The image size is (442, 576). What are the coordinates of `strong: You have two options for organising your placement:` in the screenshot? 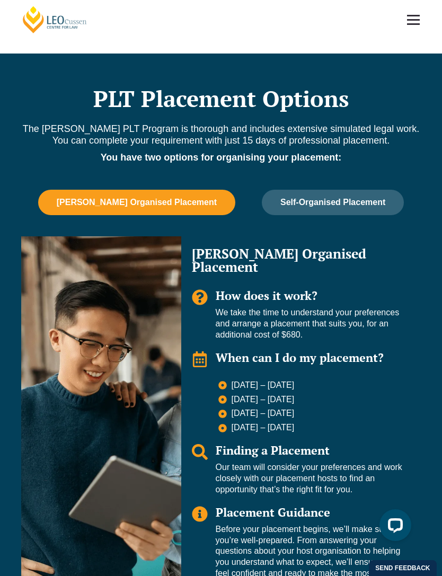 It's located at (221, 157).